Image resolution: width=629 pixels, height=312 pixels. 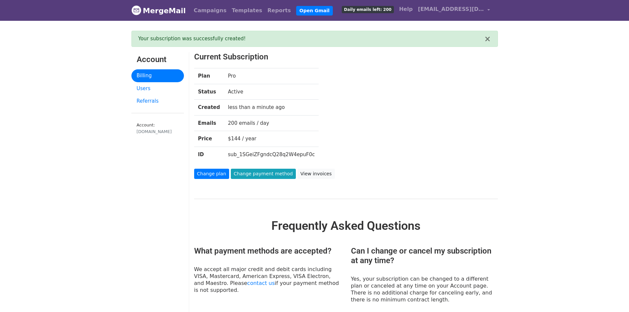 I want to click on h3: What payment methods are accepted?, so click(x=267, y=251).